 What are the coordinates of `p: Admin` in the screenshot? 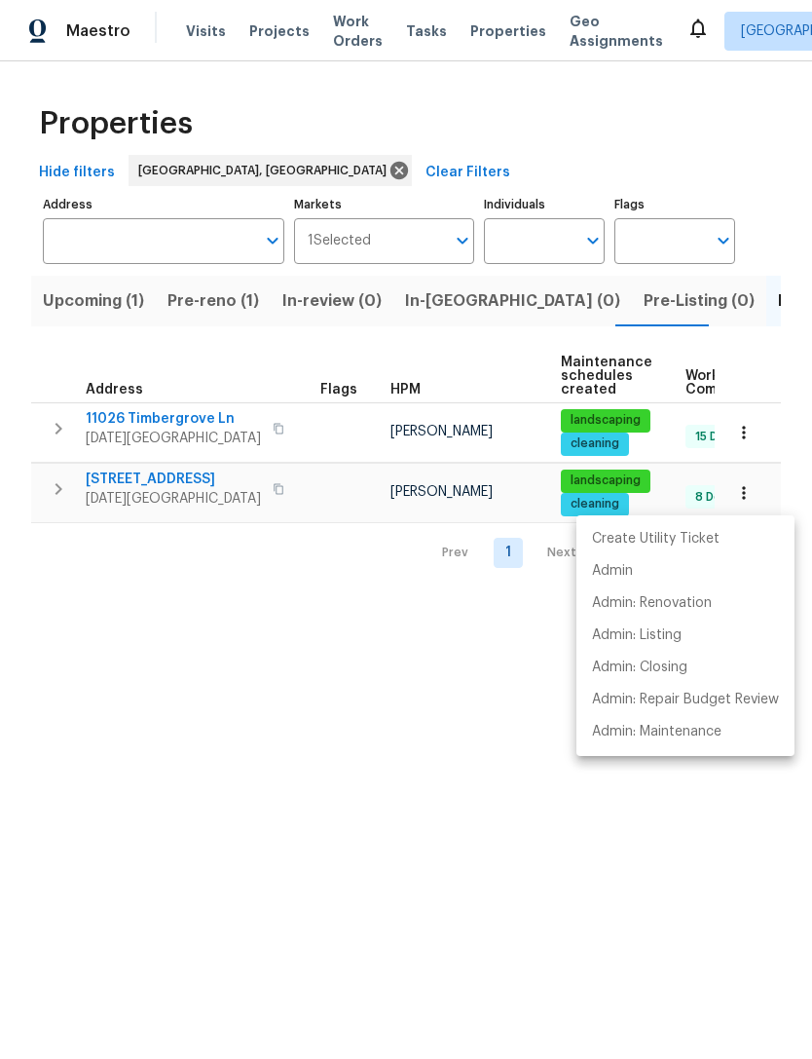 It's located at (613, 571).